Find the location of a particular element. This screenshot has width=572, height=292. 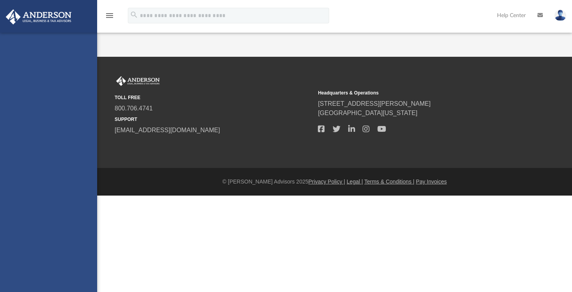

a: Privacy Policy | is located at coordinates (327, 181).